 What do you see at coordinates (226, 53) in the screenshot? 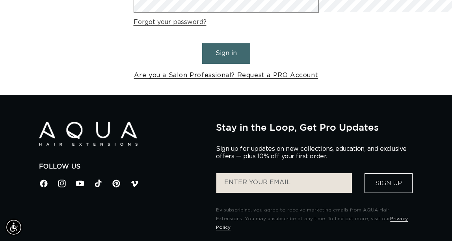
I see `button: Sign in` at bounding box center [226, 53].